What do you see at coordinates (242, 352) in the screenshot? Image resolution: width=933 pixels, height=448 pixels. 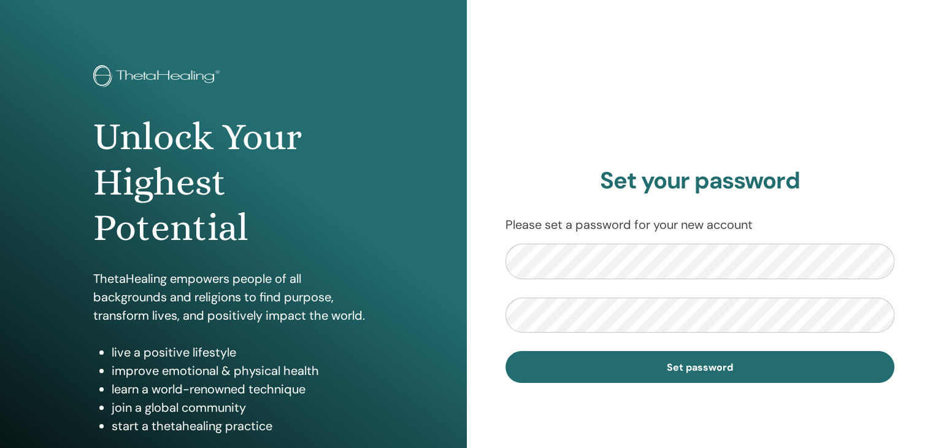 I see `li: live a positive lifestyle` at bounding box center [242, 352].